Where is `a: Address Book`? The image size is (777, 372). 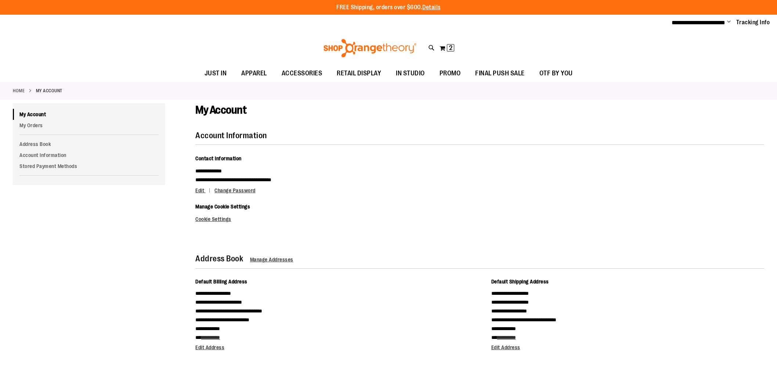
a: Address Book is located at coordinates (89, 144).